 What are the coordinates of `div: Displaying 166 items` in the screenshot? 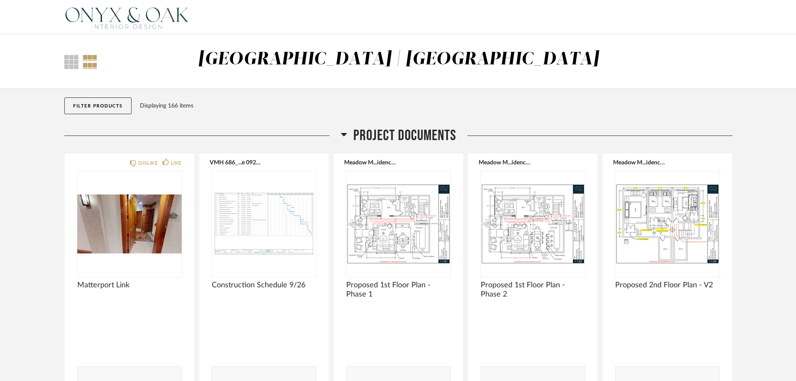 It's located at (435, 106).